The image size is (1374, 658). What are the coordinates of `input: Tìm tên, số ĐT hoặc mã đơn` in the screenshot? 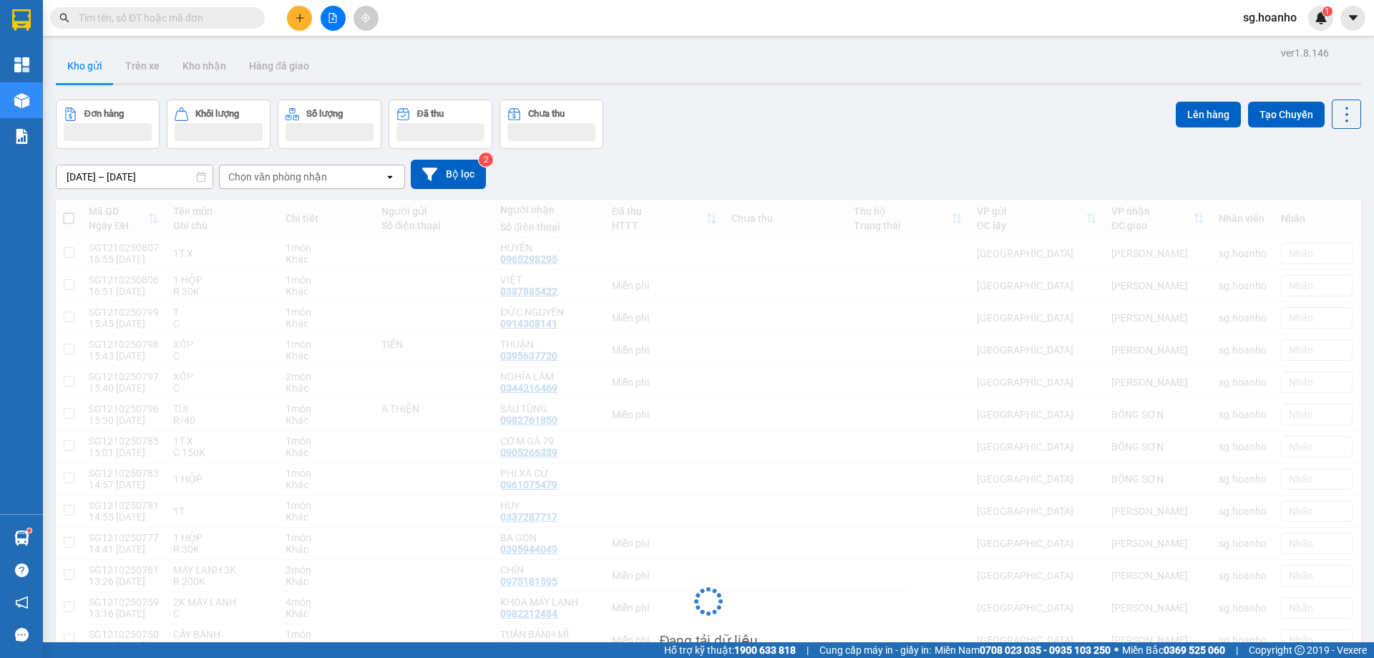 It's located at (163, 18).